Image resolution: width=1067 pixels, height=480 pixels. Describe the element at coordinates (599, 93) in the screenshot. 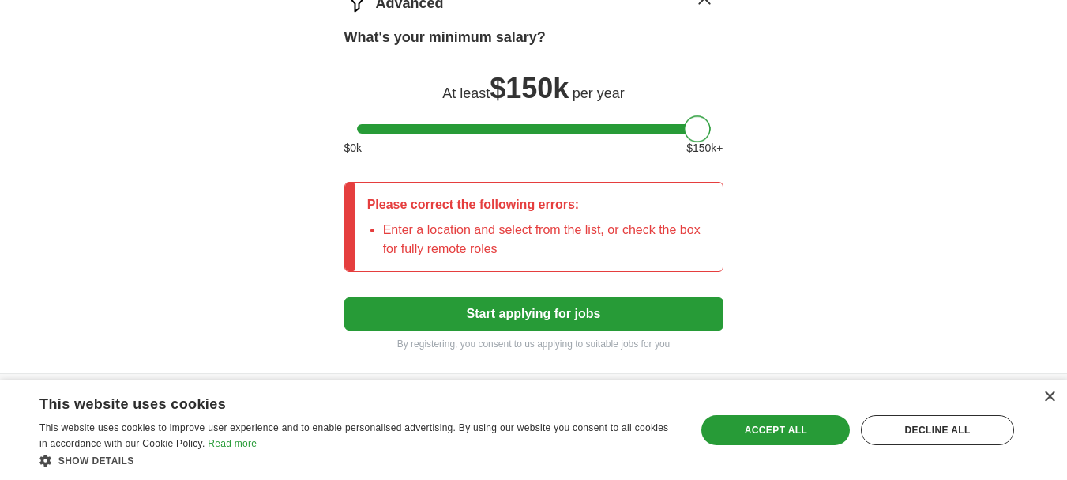

I see `span: per year` at that location.